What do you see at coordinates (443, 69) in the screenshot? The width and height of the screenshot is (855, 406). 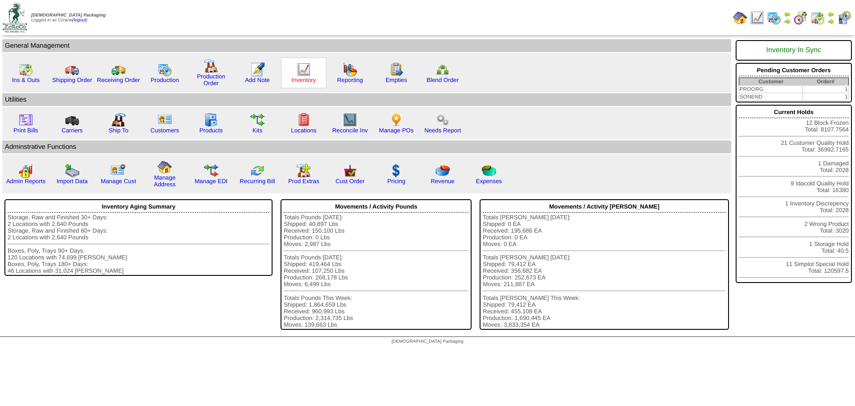 I see `img: network.png` at bounding box center [443, 69].